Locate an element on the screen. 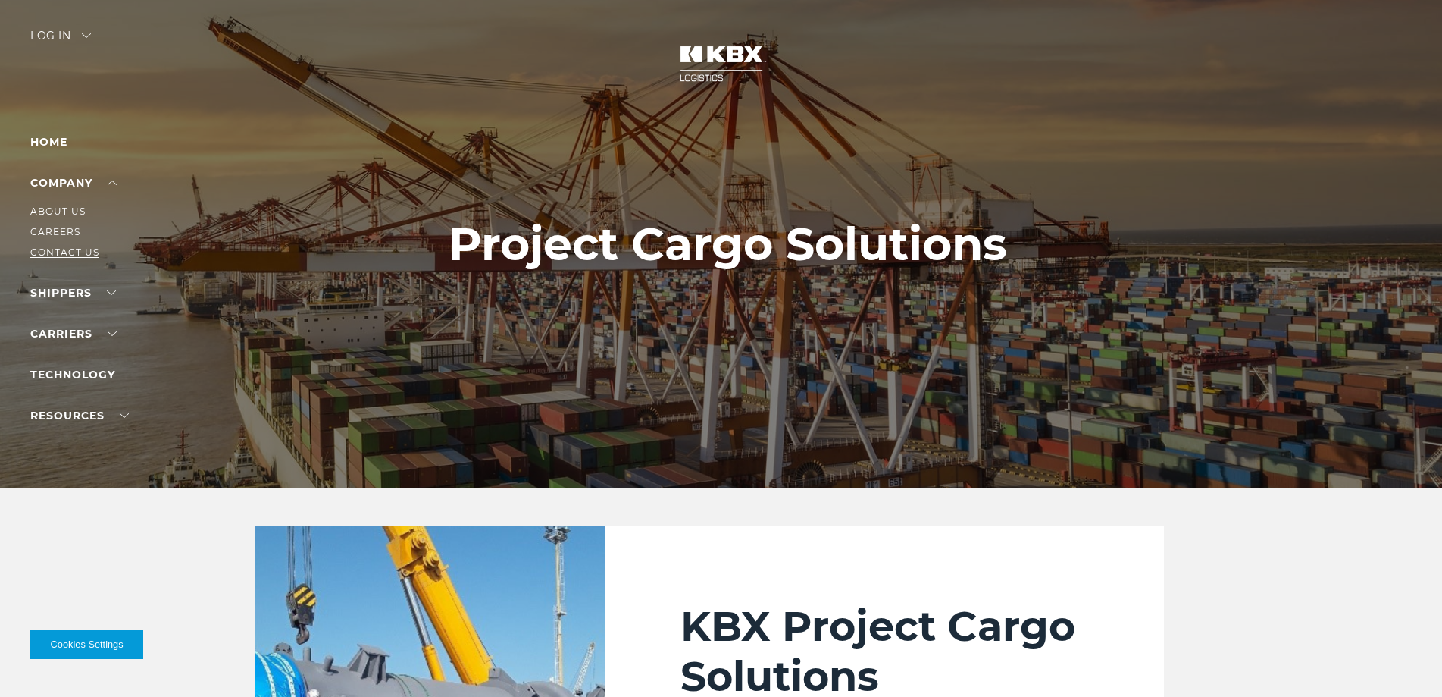 This screenshot has width=1442, height=697. a: Careers is located at coordinates (55, 231).